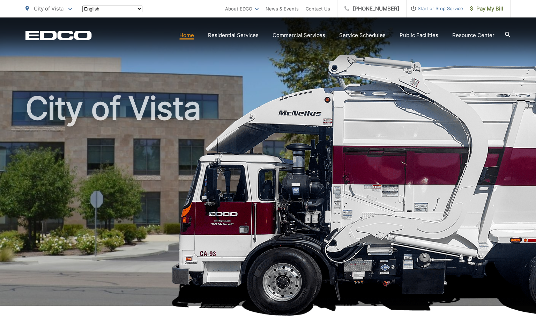 This screenshot has width=536, height=318. Describe the element at coordinates (318, 9) in the screenshot. I see `a: Contact Us` at that location.